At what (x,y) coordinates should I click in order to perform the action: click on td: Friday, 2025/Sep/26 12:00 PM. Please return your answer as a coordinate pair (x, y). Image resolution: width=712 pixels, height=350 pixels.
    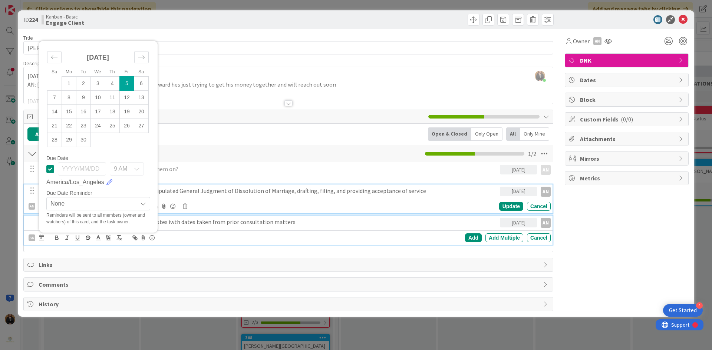
    Looking at the image, I should click on (127, 126).